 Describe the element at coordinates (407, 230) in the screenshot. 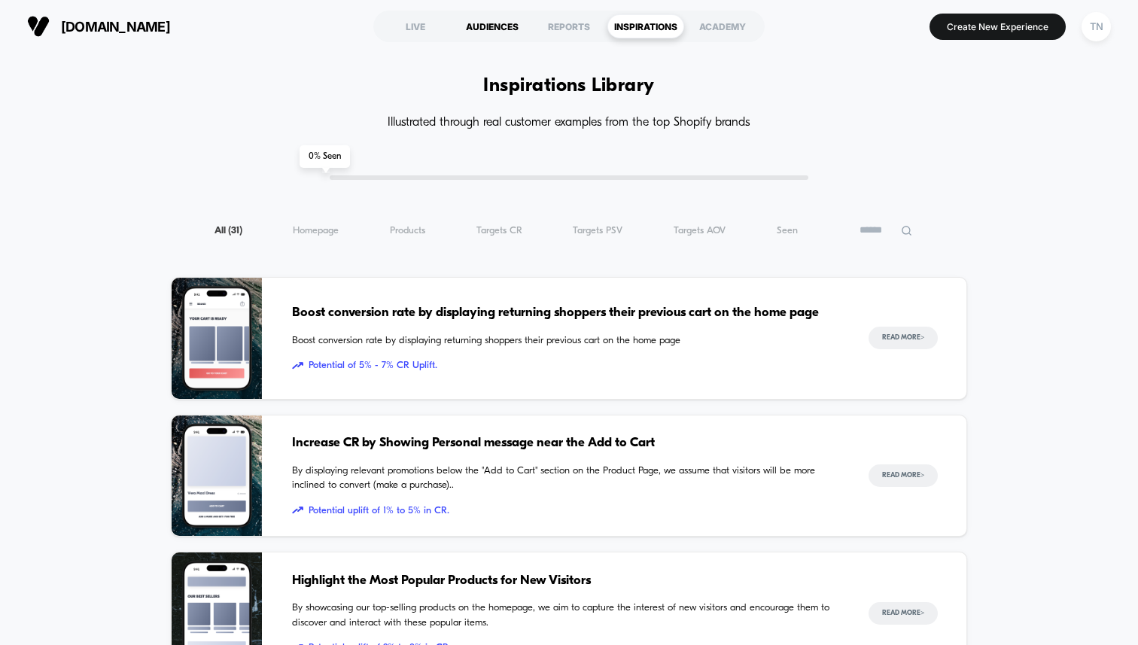

I see `span: Products` at that location.